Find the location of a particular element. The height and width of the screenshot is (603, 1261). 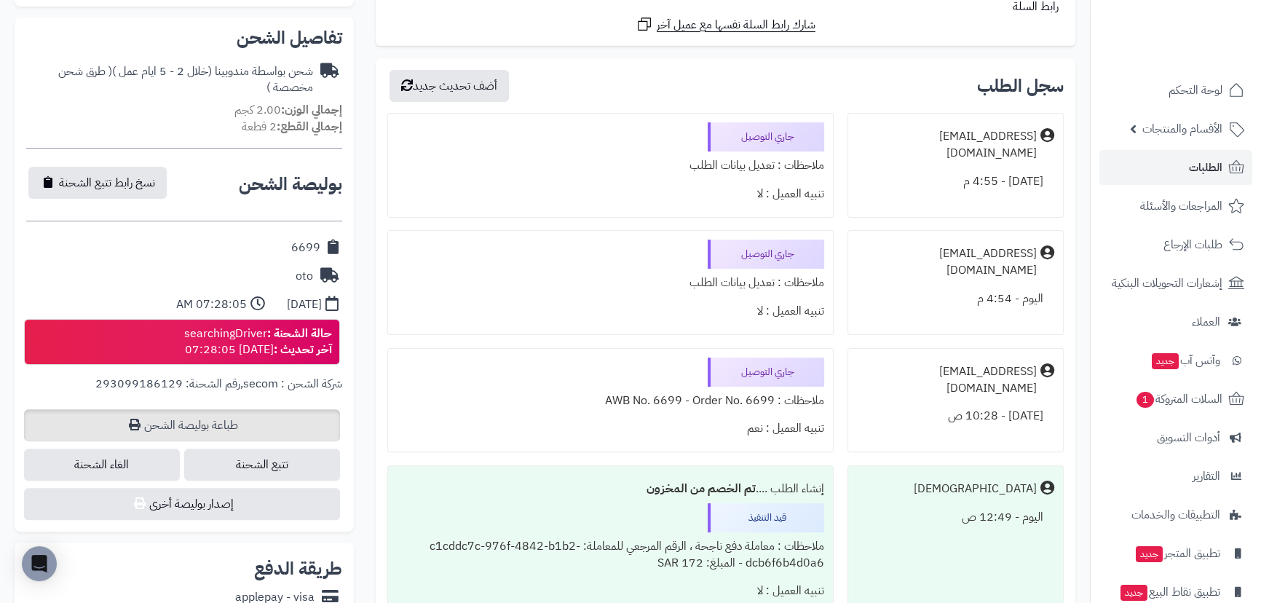

span: إشعارات التحويلات البنكية is located at coordinates (1167, 283).